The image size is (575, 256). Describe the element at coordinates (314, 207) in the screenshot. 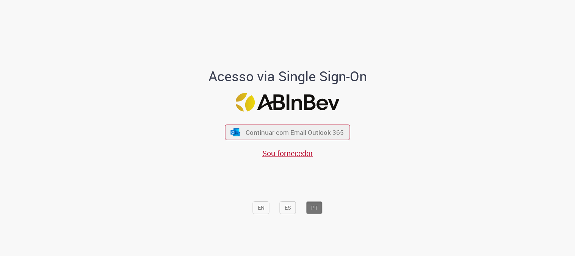

I see `button: PT` at that location.